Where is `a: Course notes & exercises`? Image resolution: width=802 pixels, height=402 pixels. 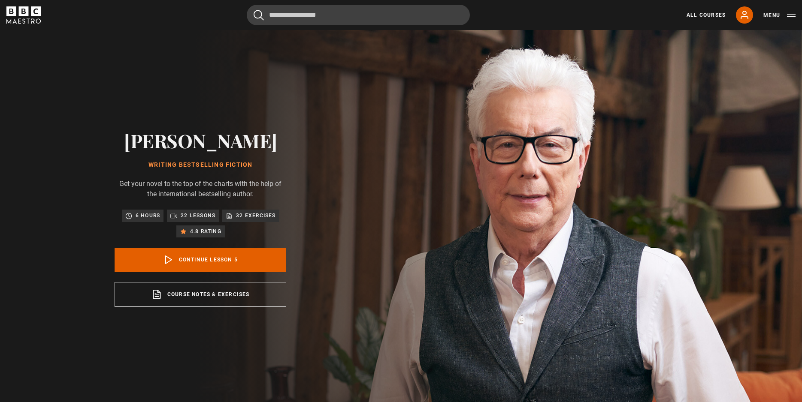 a: Course notes & exercises is located at coordinates (200, 295).